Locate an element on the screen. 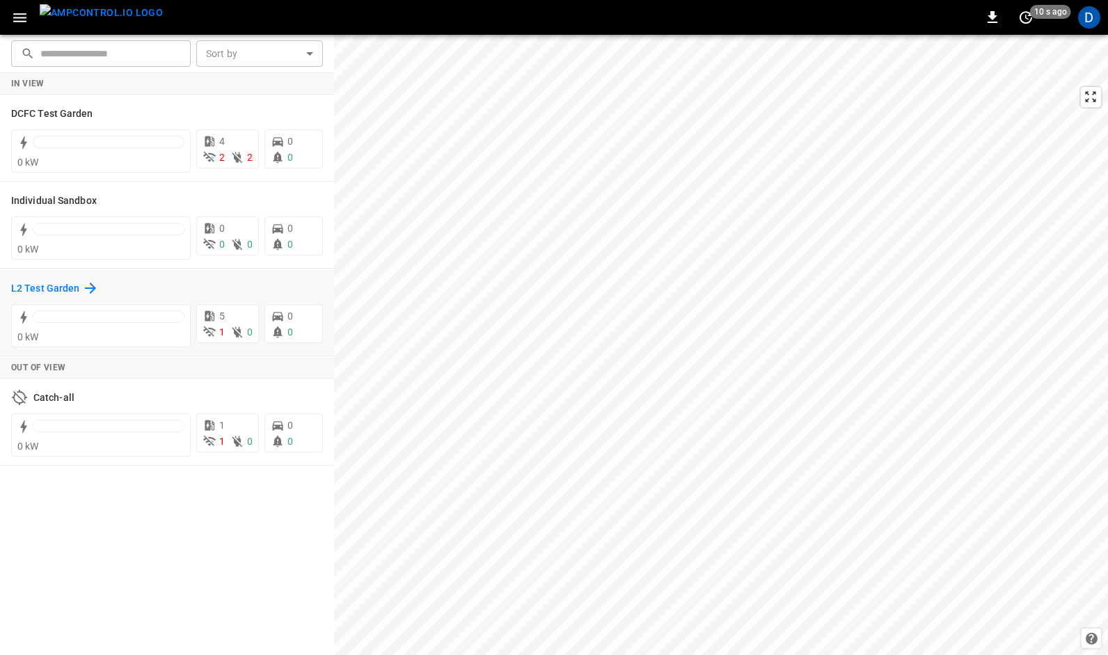 This screenshot has height=655, width=1108. strong: Out of View is located at coordinates (38, 368).